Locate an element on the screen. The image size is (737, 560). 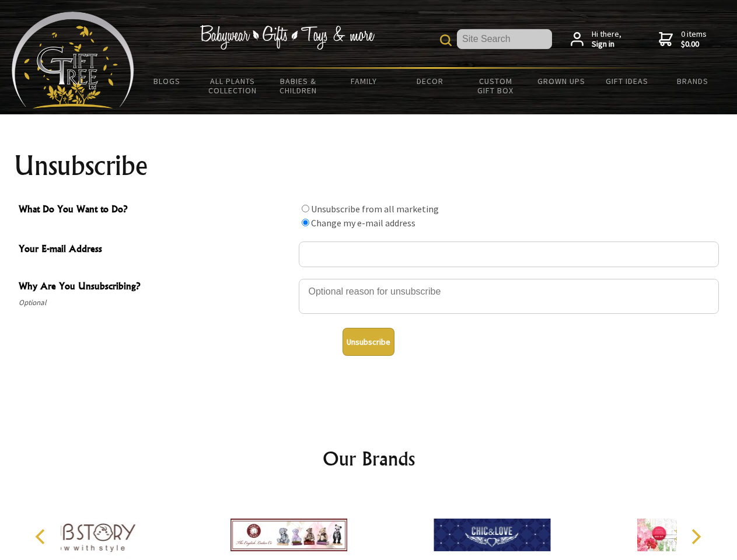
img: Babywear - Gifts - Toys & more is located at coordinates (287, 37).